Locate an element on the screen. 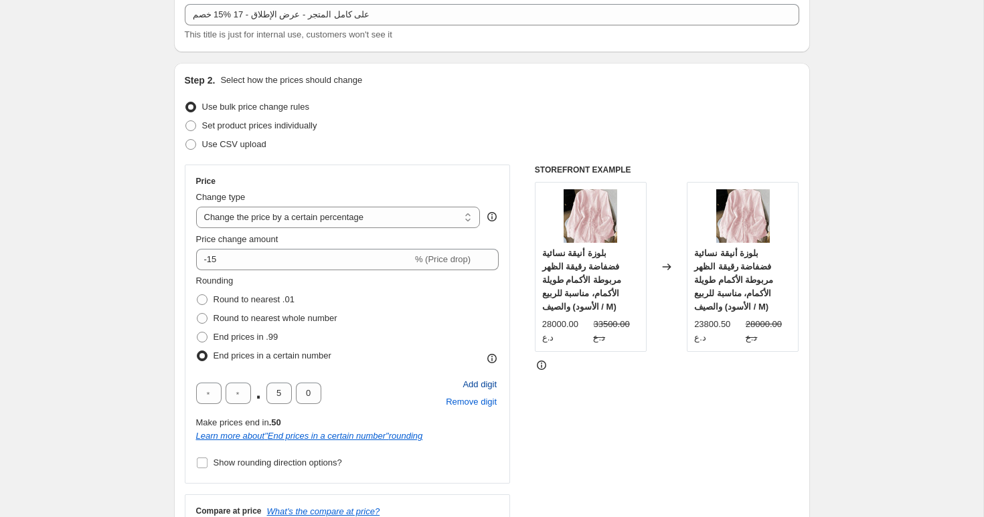  span: Add digit is located at coordinates (479, 385).